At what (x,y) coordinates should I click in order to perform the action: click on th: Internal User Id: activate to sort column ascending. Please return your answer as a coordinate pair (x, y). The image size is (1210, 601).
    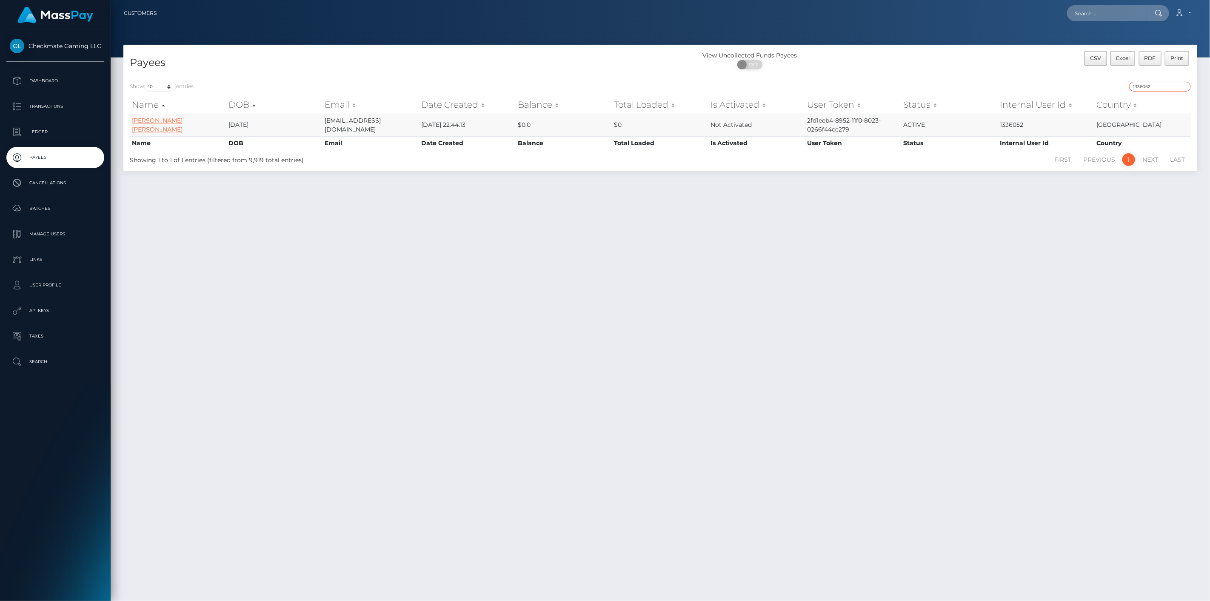
    Looking at the image, I should click on (1046, 105).